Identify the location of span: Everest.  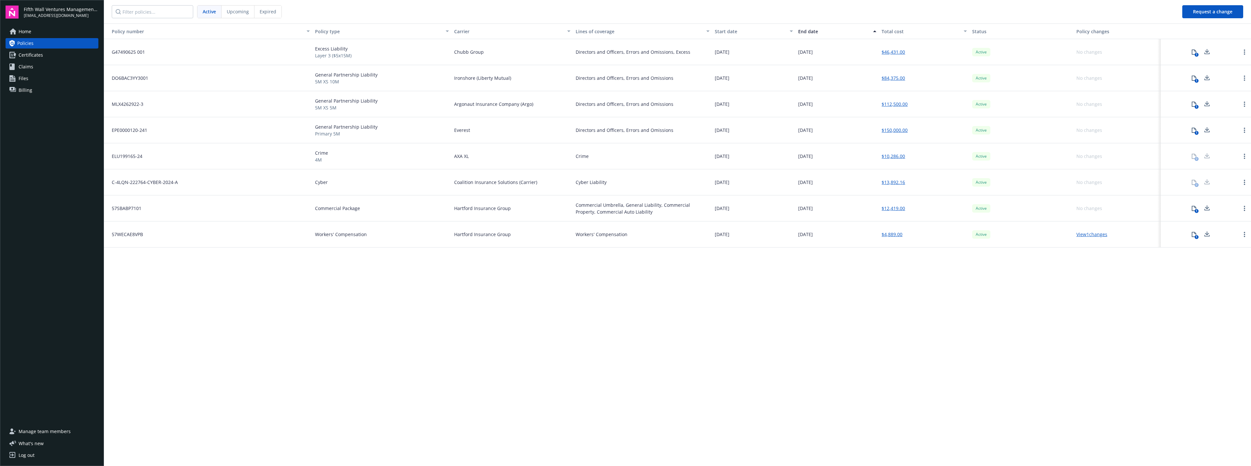
(462, 130).